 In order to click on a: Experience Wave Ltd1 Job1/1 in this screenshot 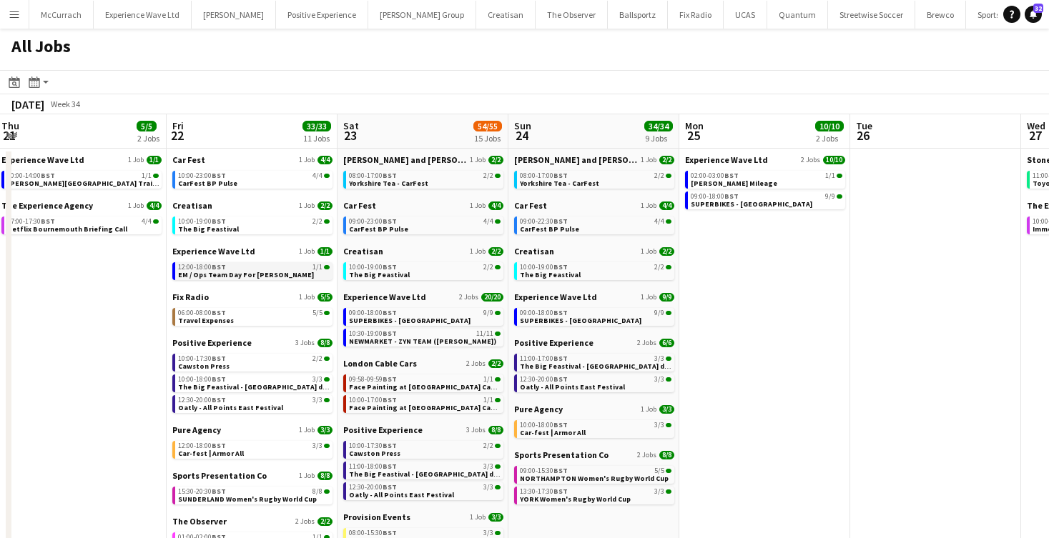, I will do `click(81, 159)`.